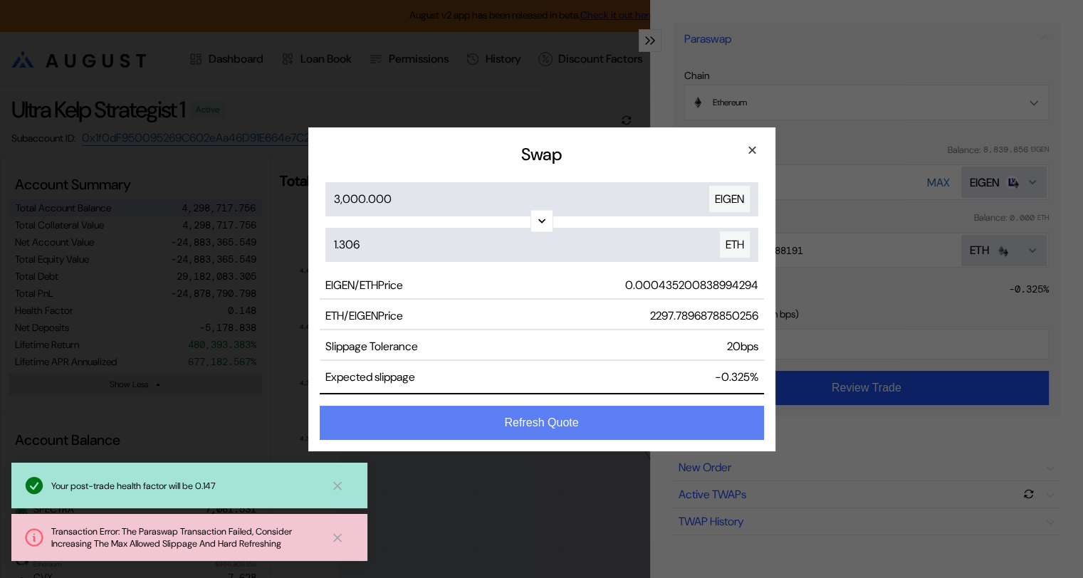  What do you see at coordinates (347, 244) in the screenshot?
I see `span: 1.306` at bounding box center [347, 244].